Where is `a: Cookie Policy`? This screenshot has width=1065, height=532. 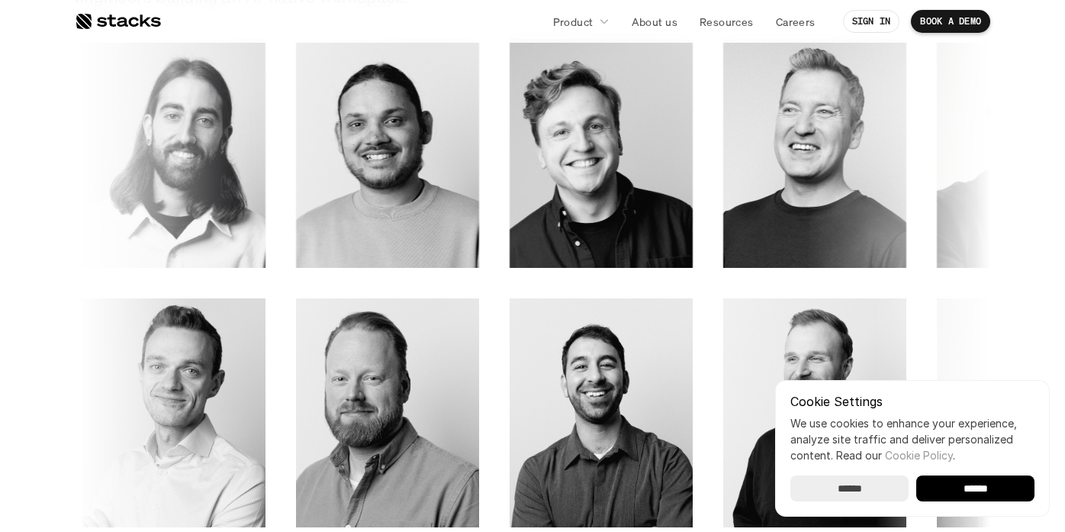
a: Cookie Policy is located at coordinates (918, 455).